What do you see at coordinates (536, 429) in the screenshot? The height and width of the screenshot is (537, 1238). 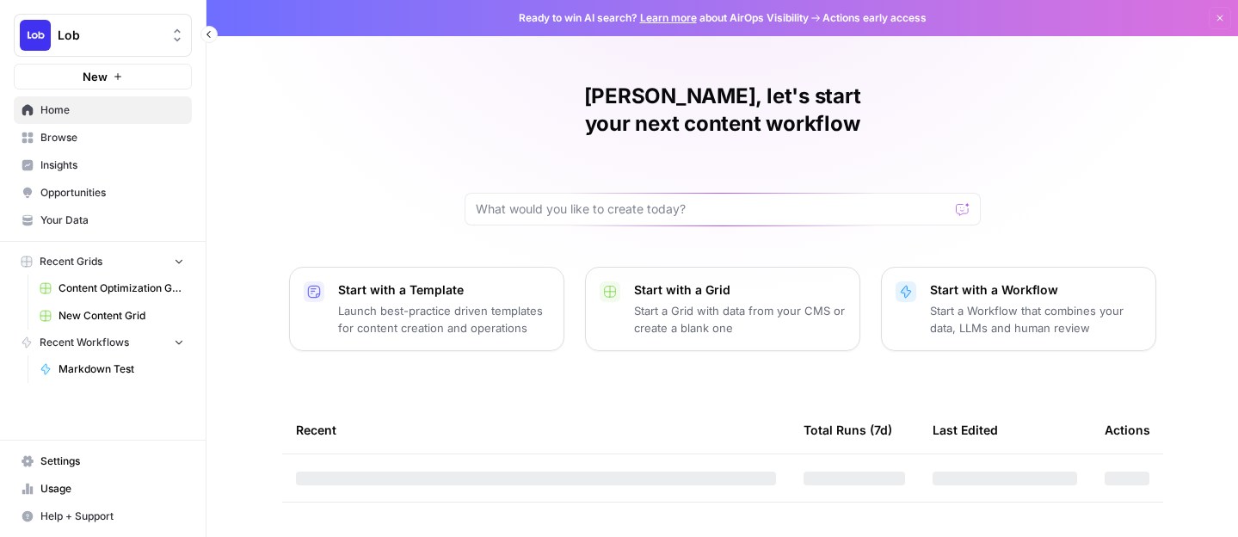 I see `div: Recent` at bounding box center [536, 429].